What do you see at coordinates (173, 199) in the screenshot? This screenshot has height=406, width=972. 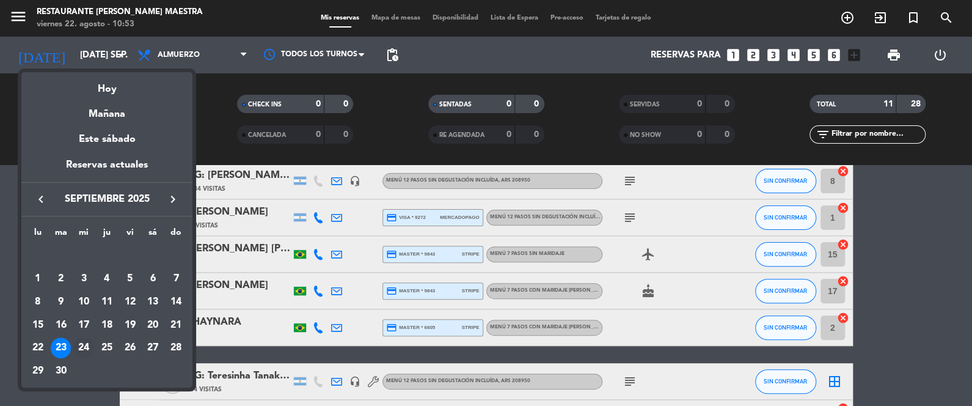 I see `i: keyboard_arrow_right` at bounding box center [173, 199].